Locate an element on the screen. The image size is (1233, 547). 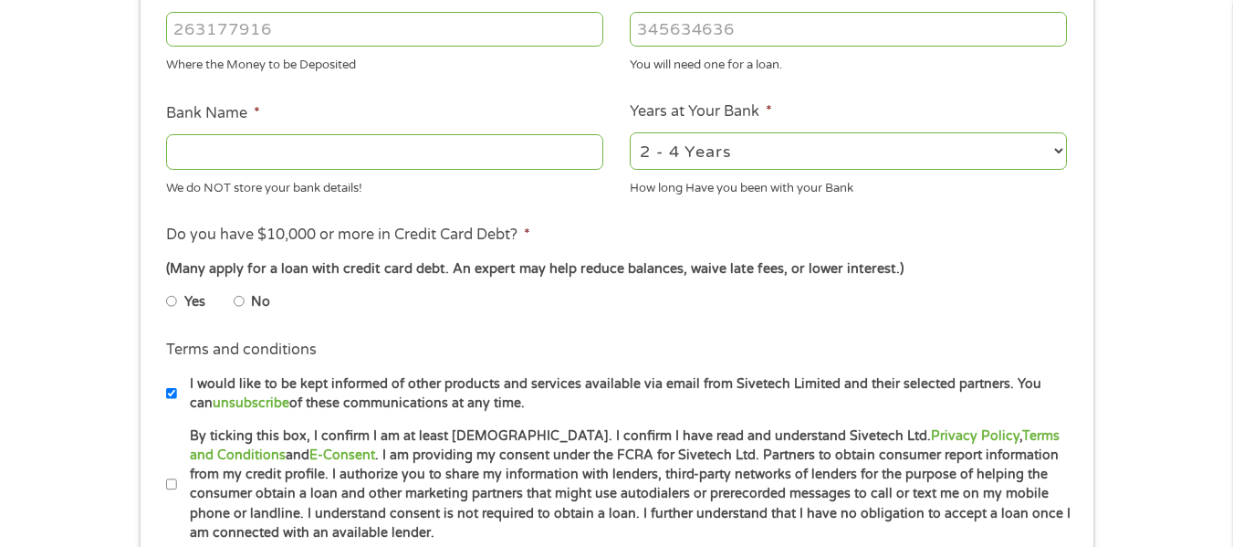
div: We do NOT store your bank details! is located at coordinates (384, 184).